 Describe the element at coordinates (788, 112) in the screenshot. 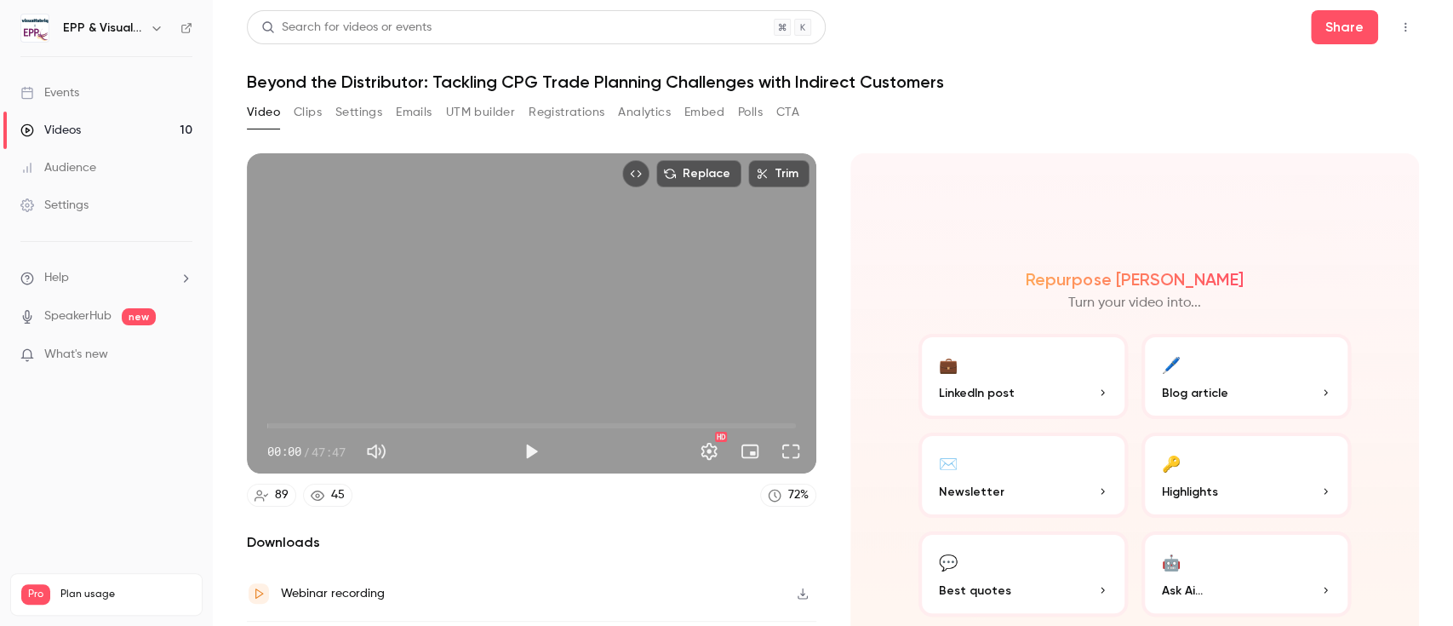

I see `button: CTA` at that location.